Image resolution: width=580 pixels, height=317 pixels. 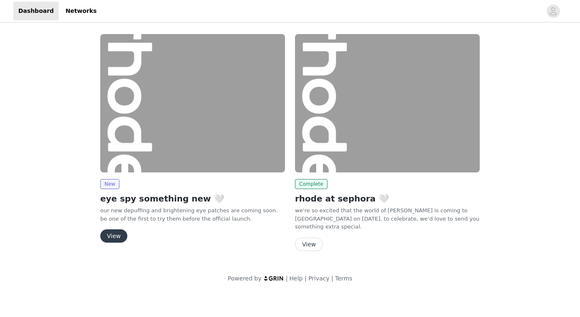 I want to click on div: avatar, so click(x=553, y=11).